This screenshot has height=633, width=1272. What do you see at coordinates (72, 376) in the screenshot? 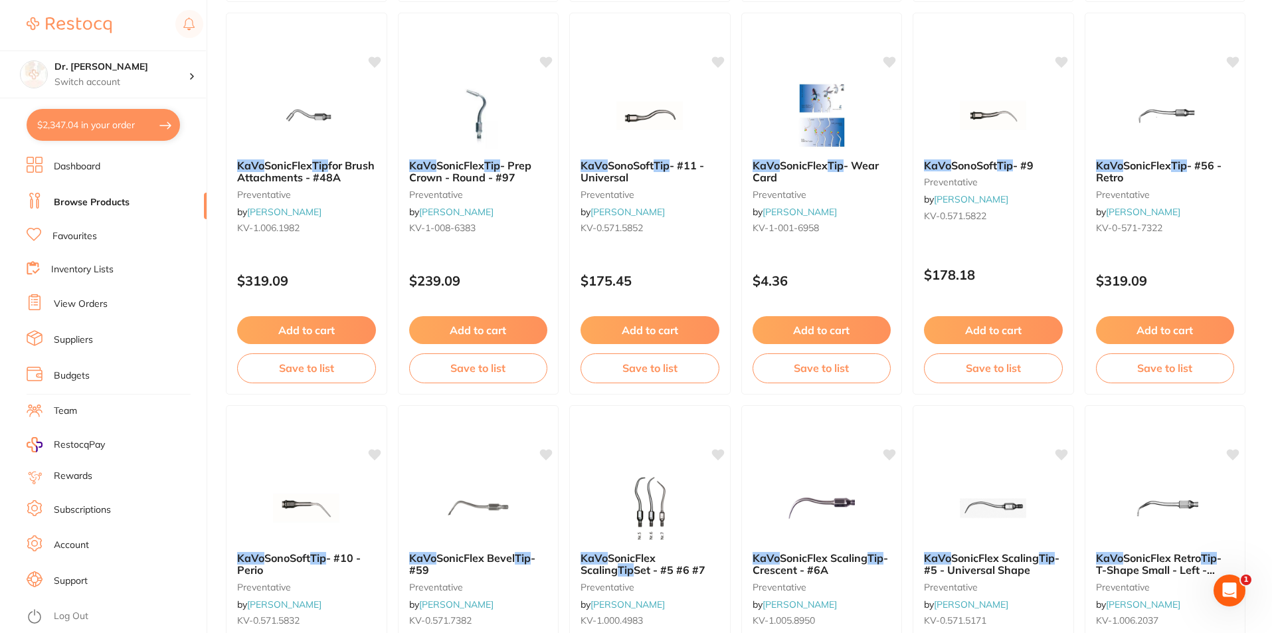
I see `a: Budgets` at bounding box center [72, 376].